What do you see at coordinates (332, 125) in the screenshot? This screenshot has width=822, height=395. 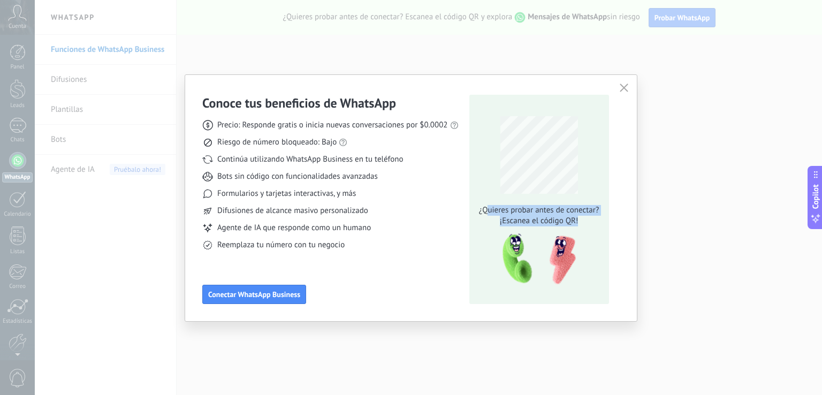 I see `span: Precio: Responde gratis o inicia nuevas conversaciones por $0.0002` at bounding box center [332, 125].